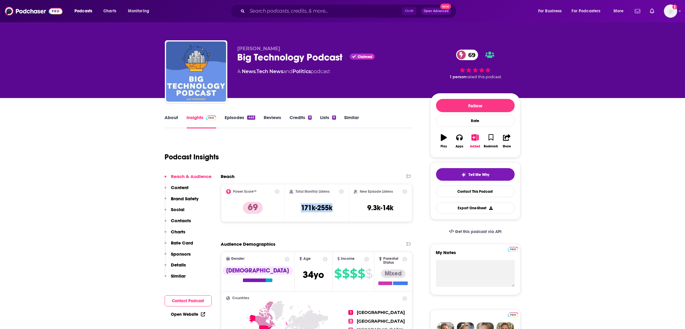 The image size is (685, 329). Describe the element at coordinates (182, 201) in the screenshot. I see `button: Brand Safety` at that location.